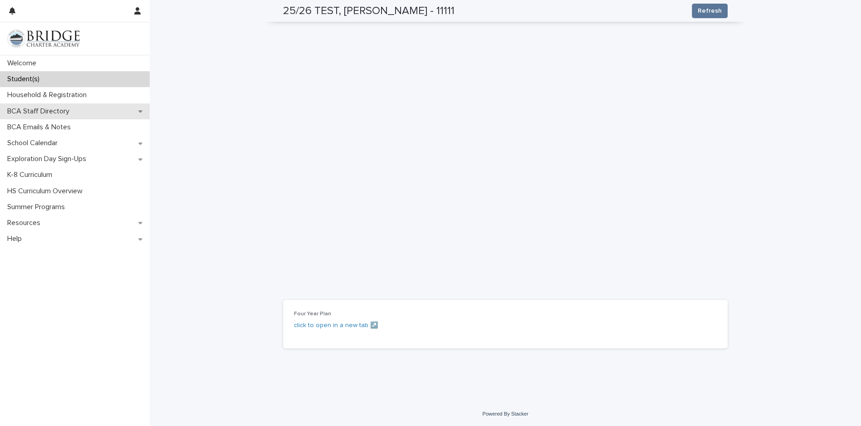 The image size is (861, 426). What do you see at coordinates (25, 79) in the screenshot?
I see `p: Student(s)` at bounding box center [25, 79].